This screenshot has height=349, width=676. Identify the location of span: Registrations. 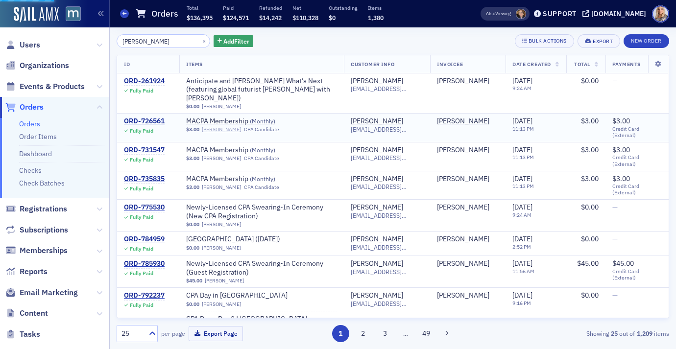
(43, 209).